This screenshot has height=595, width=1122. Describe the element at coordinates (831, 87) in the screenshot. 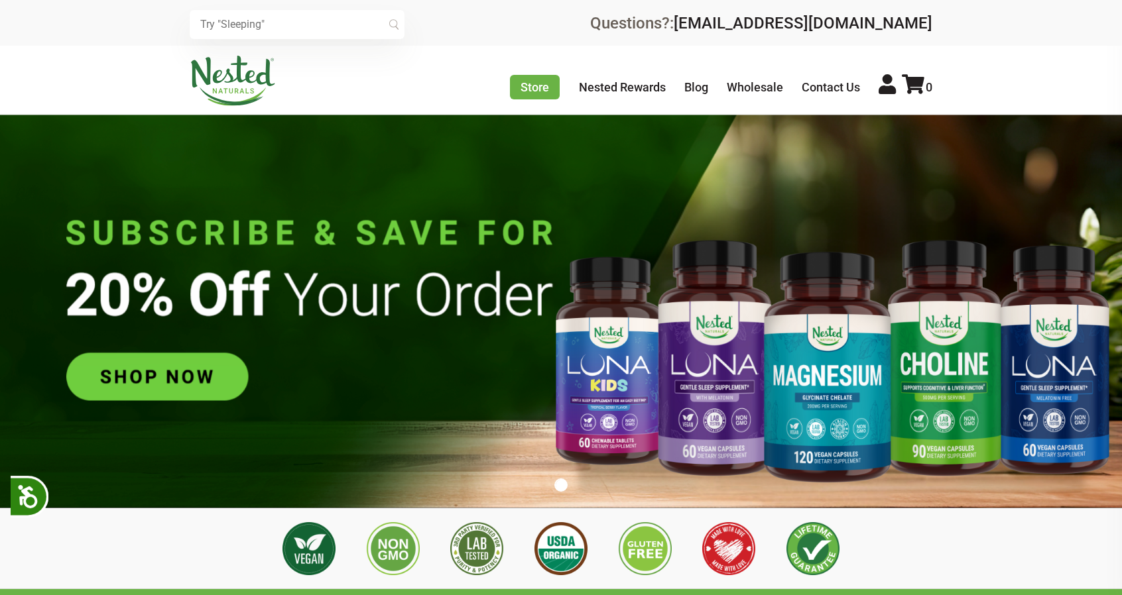

I see `a: Contact Us` at that location.